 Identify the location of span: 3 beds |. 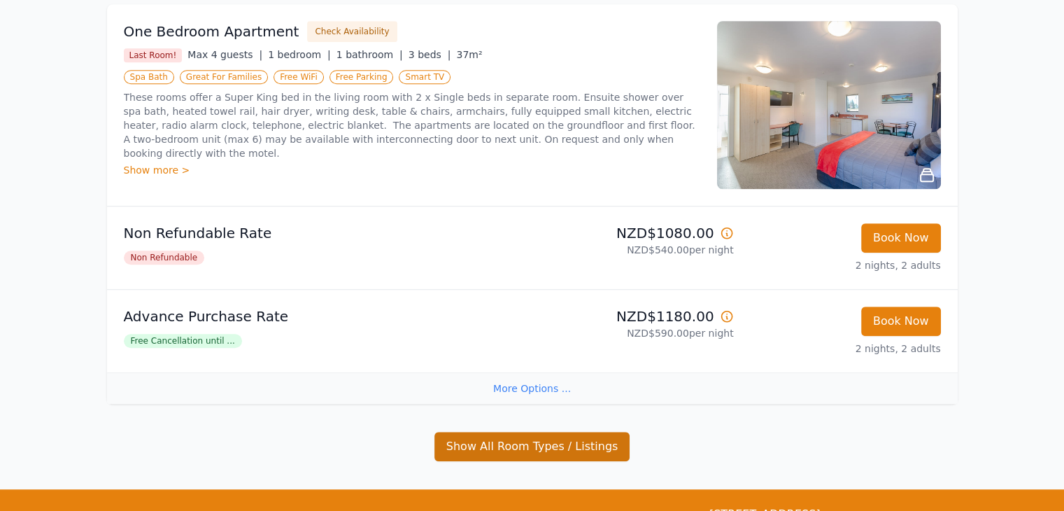
(430, 55).